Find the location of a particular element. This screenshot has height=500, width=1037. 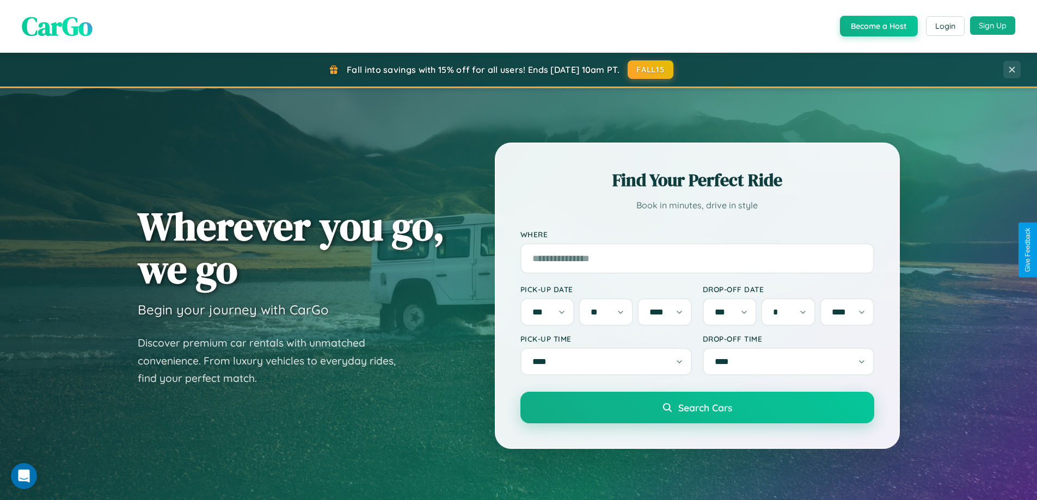

button: Become a Host is located at coordinates (878, 26).